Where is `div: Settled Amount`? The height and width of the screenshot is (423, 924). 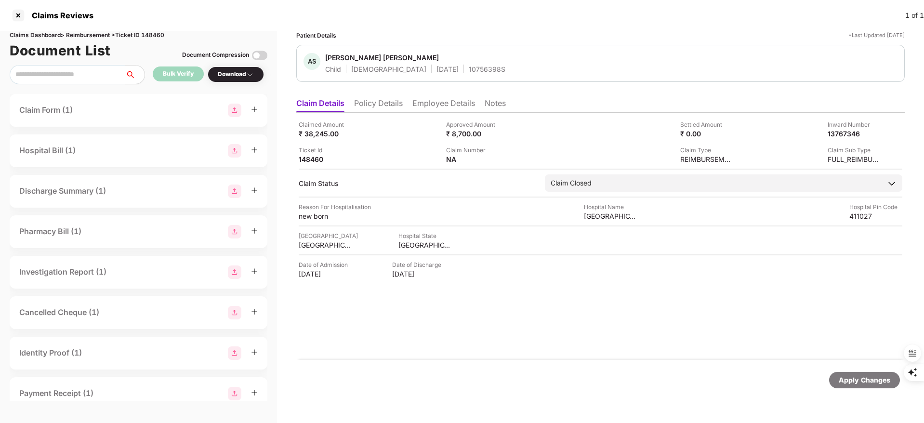 div: Settled Amount is located at coordinates (707, 124).